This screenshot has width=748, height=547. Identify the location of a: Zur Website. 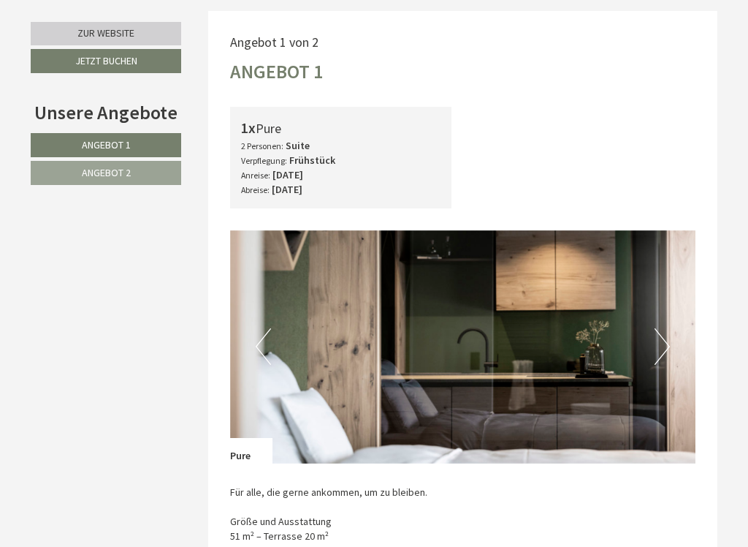
(106, 34).